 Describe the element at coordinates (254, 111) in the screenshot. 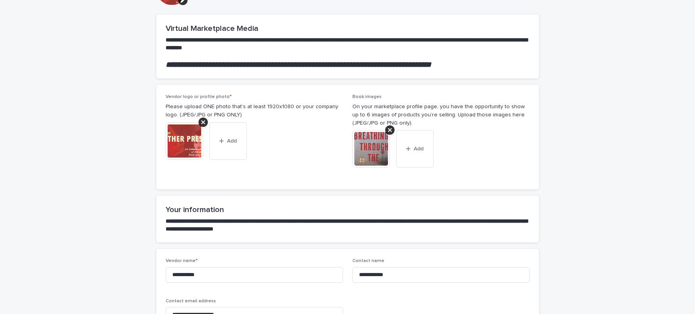

I see `p: Please upload ONE photo that’s at least 1920x1080 or your company logo. (JPEG/JPG or PNG ONLY)` at that location.